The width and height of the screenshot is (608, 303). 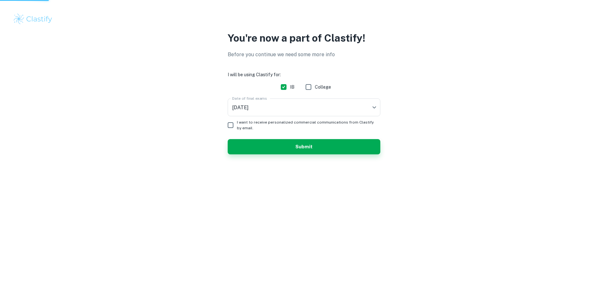 What do you see at coordinates (304, 19) in the screenshot?
I see `a: Clastify logo` at bounding box center [304, 19].